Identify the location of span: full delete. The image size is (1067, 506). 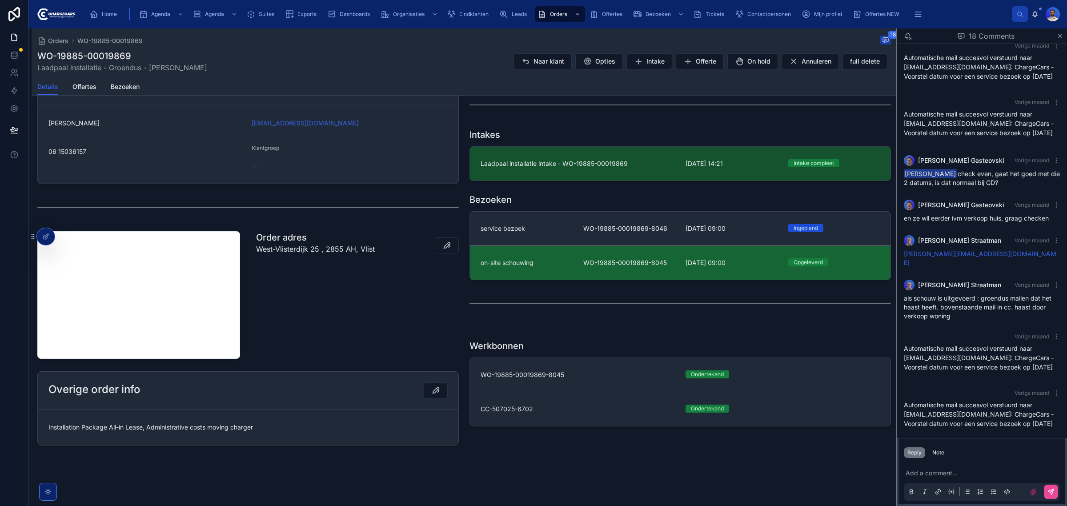
(865, 61).